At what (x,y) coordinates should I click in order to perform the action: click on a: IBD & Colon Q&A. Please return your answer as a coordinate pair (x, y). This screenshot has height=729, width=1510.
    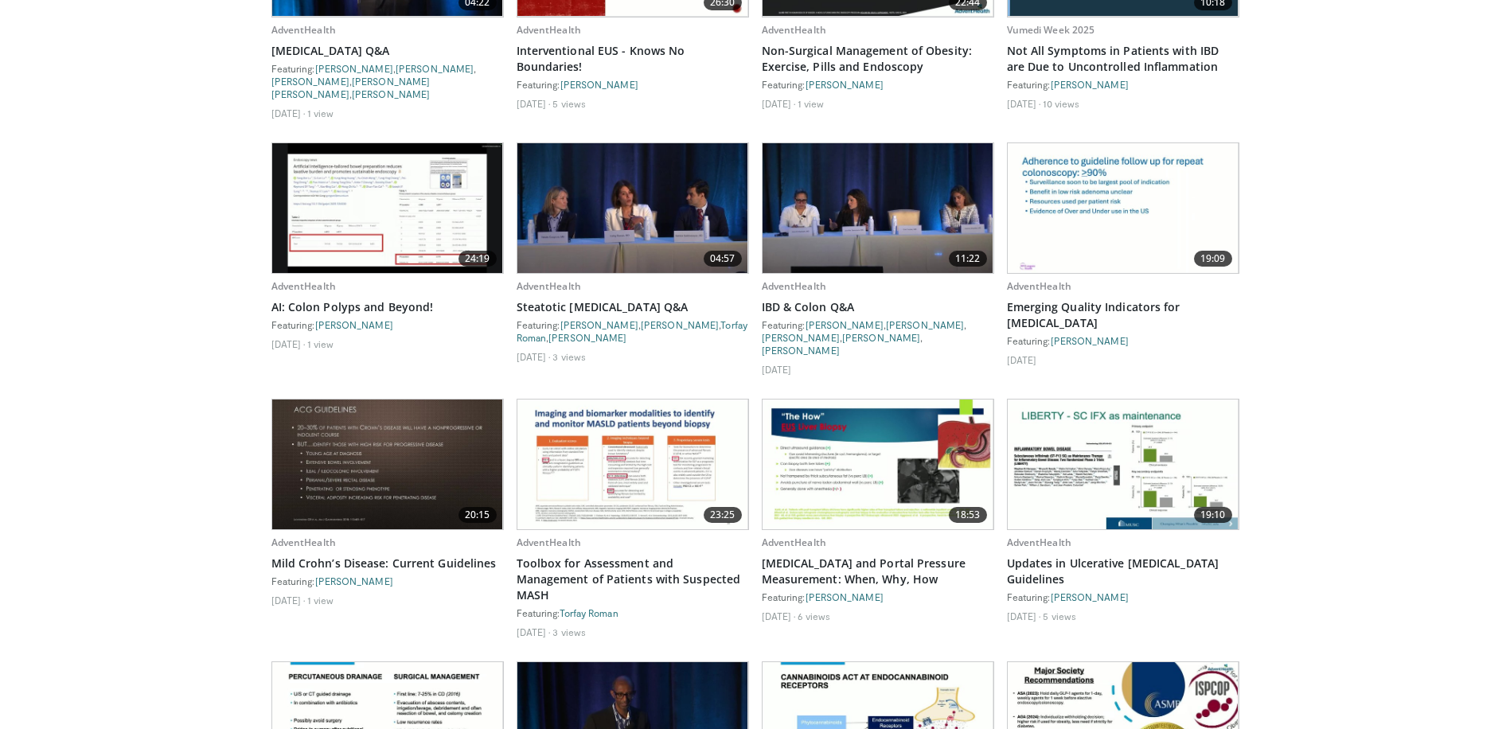
    Looking at the image, I should click on (878, 307).